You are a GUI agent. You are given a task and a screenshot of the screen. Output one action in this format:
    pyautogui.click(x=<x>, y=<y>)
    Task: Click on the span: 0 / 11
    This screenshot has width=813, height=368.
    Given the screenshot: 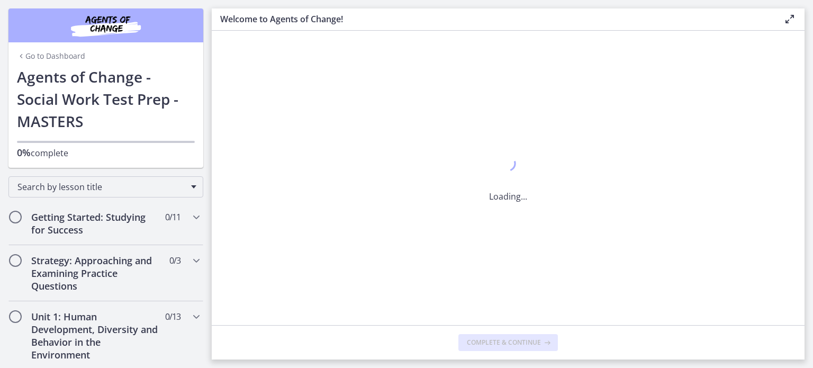 What is the action you would take?
    pyautogui.click(x=172, y=217)
    